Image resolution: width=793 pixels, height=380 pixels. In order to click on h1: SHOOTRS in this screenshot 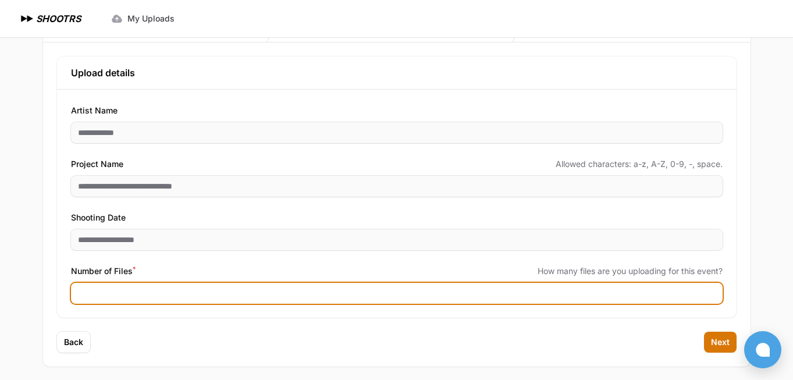, I will do `click(58, 19)`.